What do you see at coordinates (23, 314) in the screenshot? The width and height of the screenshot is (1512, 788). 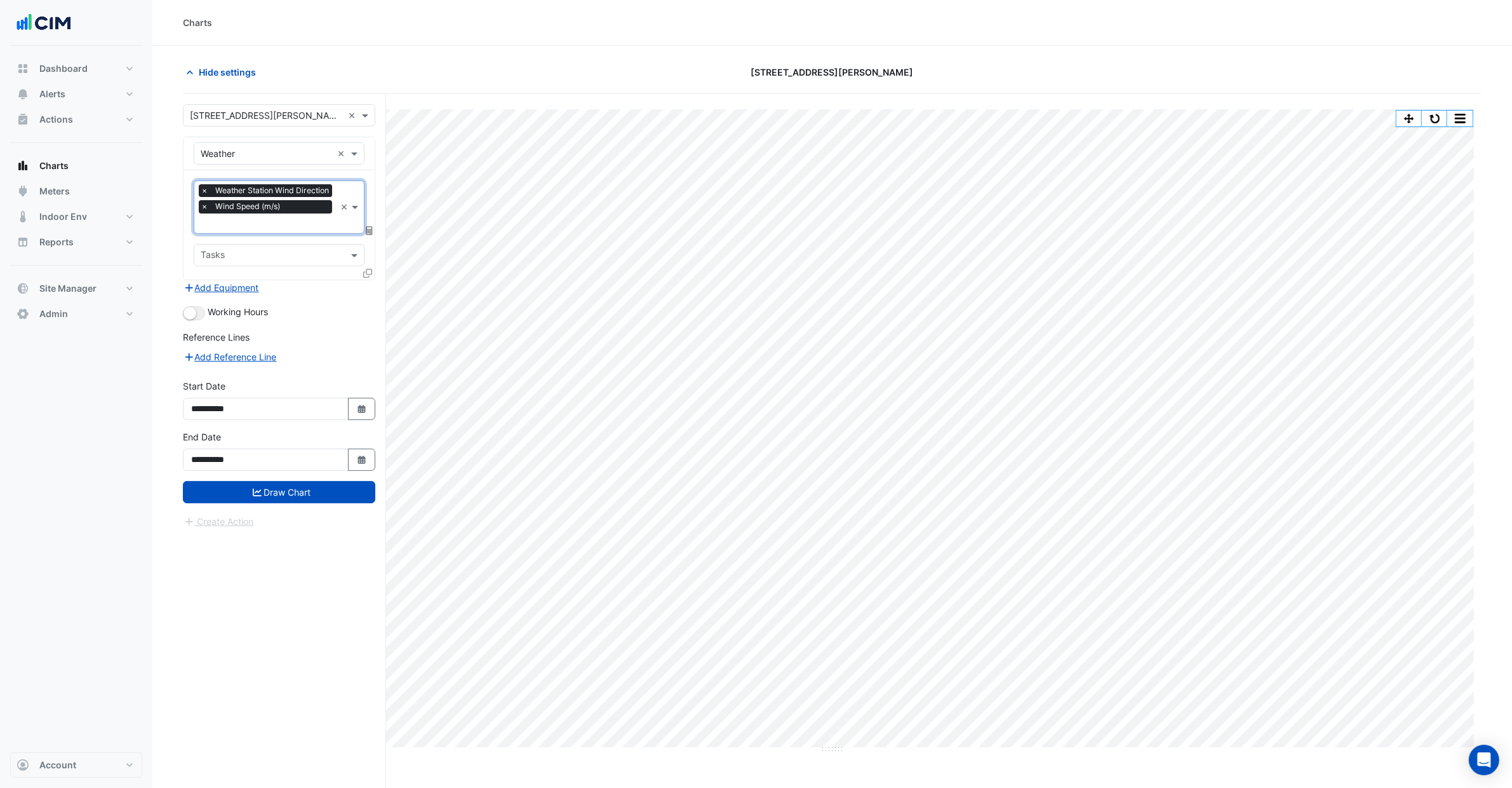 I see `app-icon: Admin` at bounding box center [23, 314].